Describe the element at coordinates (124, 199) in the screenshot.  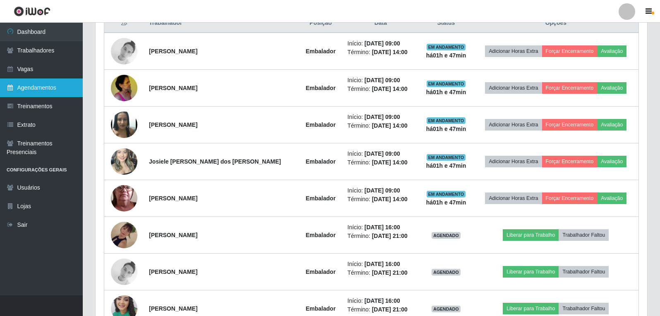
I see `img: 1744294731442.jpeg` at that location.